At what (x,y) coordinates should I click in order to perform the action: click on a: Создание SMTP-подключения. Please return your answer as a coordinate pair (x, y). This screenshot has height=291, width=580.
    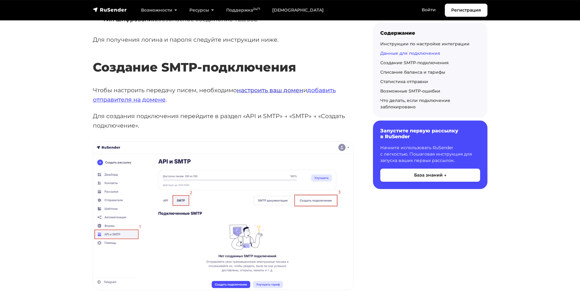
    Looking at the image, I should click on (414, 63).